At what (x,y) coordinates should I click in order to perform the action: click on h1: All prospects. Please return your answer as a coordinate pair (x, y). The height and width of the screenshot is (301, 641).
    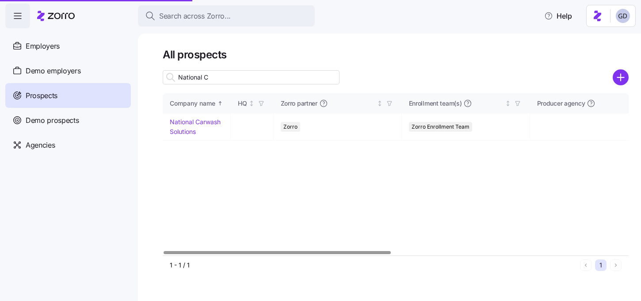
    Looking at the image, I should click on (396, 54).